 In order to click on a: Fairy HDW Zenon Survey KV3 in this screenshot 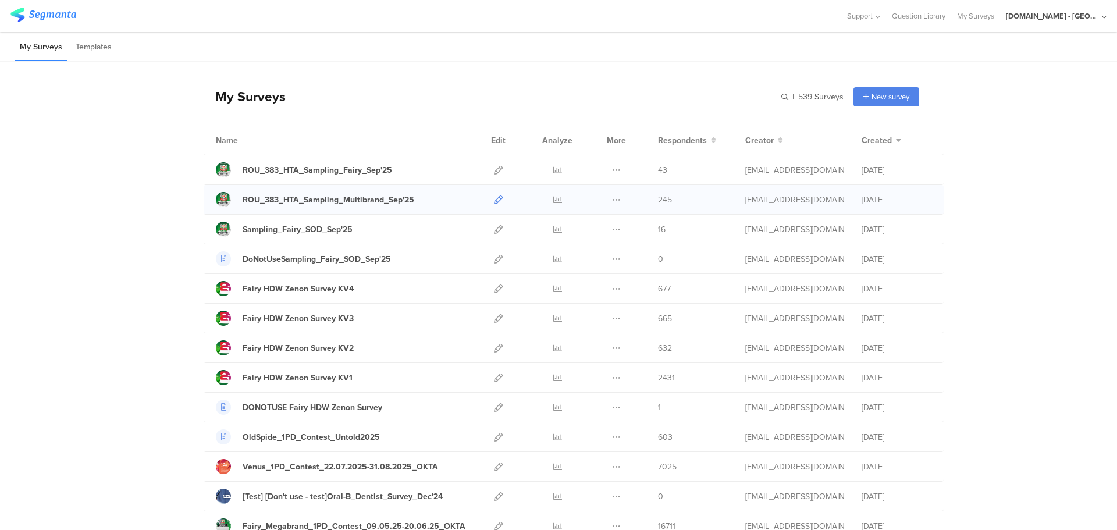, I will do `click(285, 318)`.